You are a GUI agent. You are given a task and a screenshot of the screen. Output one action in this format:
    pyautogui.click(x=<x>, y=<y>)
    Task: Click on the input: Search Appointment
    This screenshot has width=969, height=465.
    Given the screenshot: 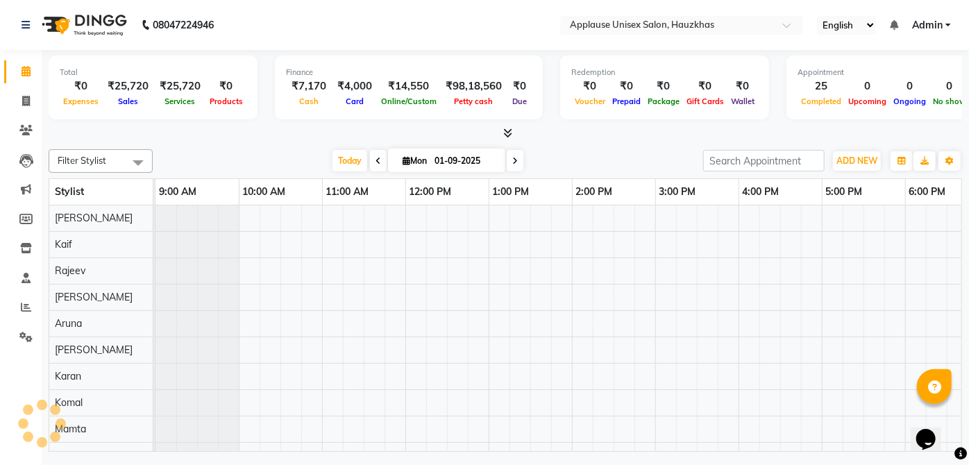 What is the action you would take?
    pyautogui.click(x=763, y=160)
    